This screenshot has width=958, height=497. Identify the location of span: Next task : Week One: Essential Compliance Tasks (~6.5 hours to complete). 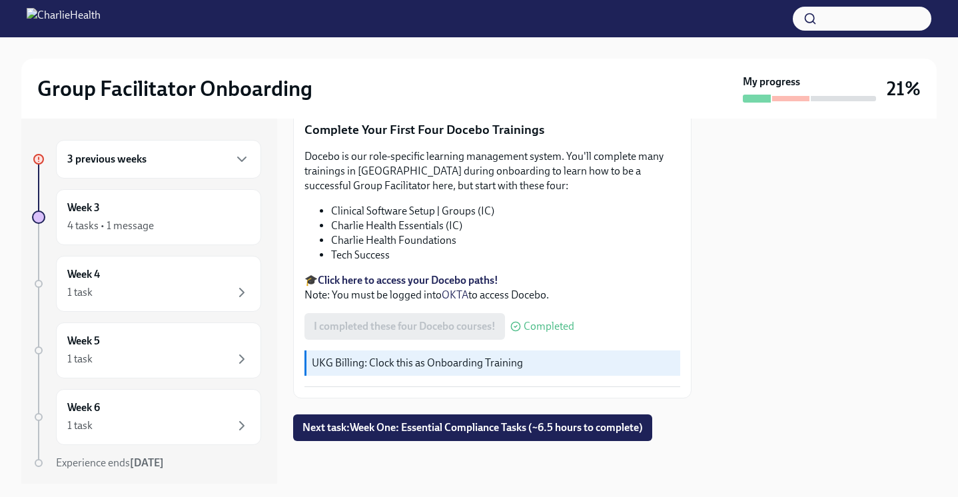
(473, 428).